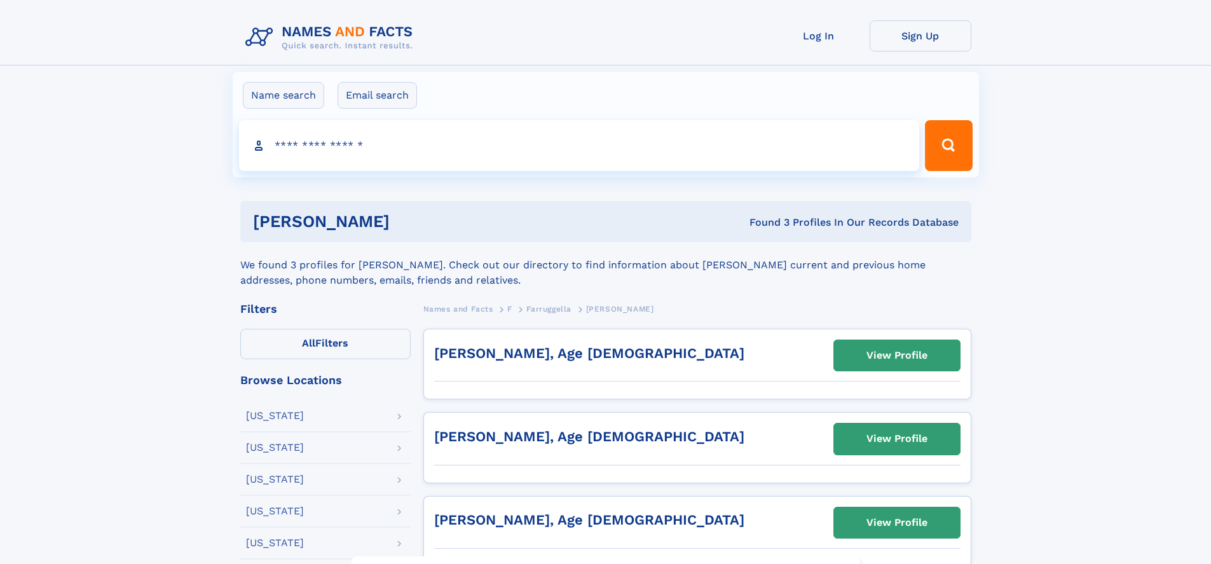 This screenshot has height=564, width=1211. What do you see at coordinates (548, 309) in the screenshot?
I see `span: Farruggella` at bounding box center [548, 309].